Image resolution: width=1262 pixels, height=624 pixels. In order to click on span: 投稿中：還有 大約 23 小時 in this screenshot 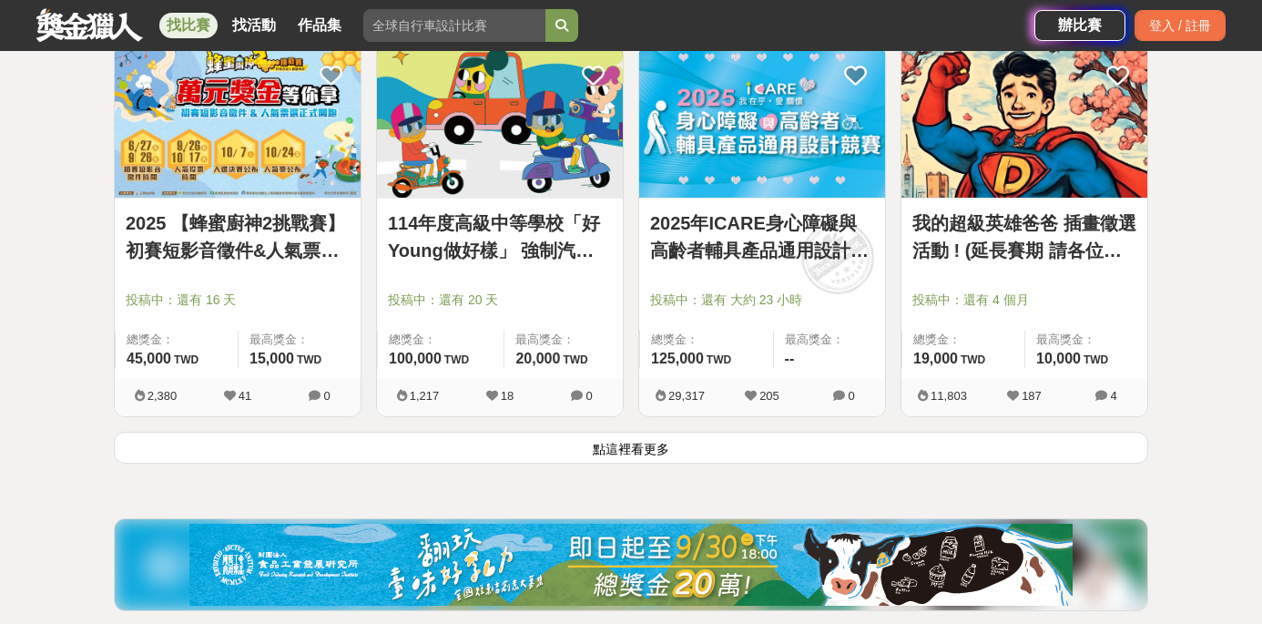, I will do `click(762, 300)`.